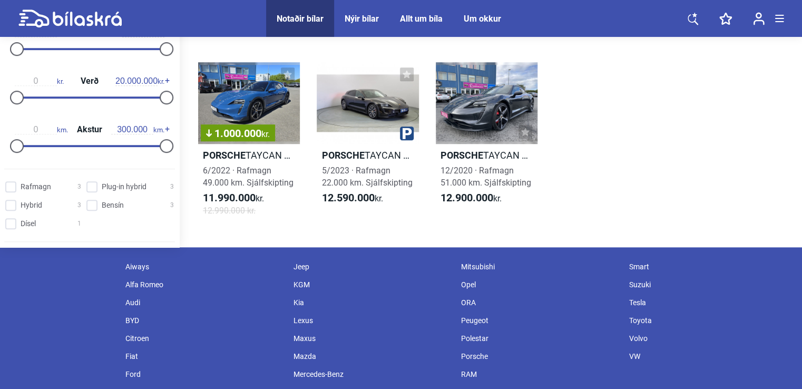 This screenshot has width=802, height=389. Describe the element at coordinates (540, 320) in the screenshot. I see `div: Peugeot` at that location.